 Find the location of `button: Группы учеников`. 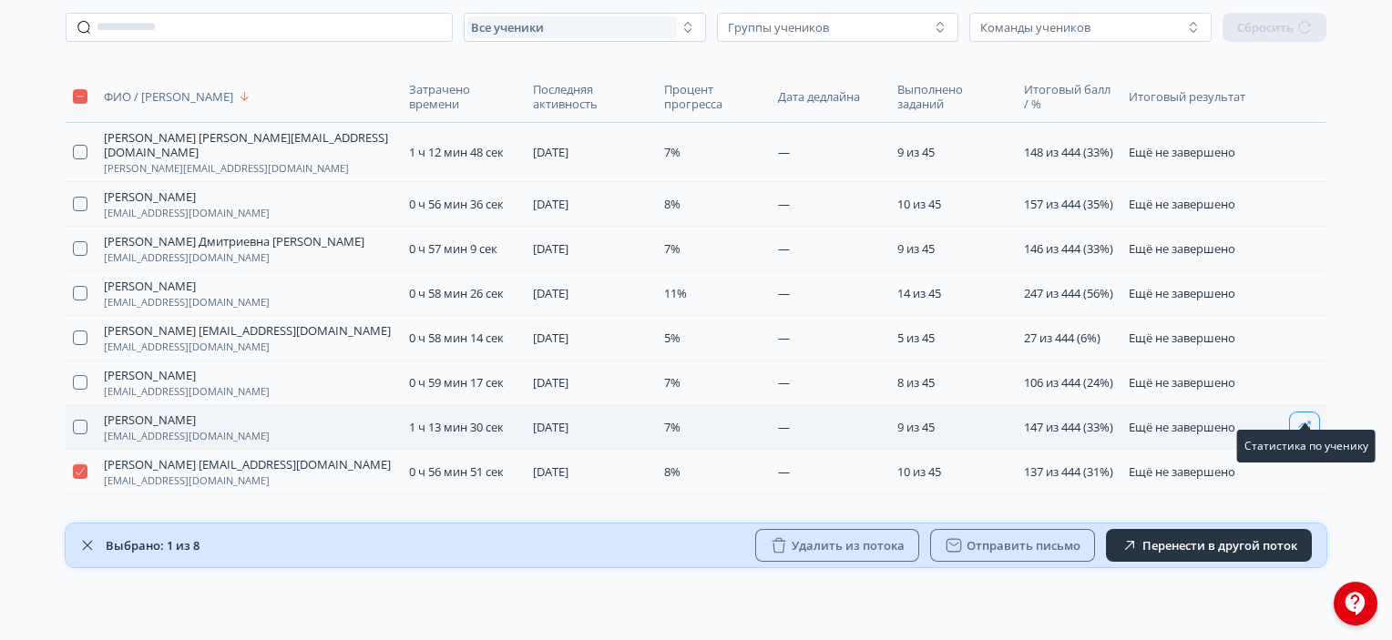

button: Группы учеников is located at coordinates (838, 27).